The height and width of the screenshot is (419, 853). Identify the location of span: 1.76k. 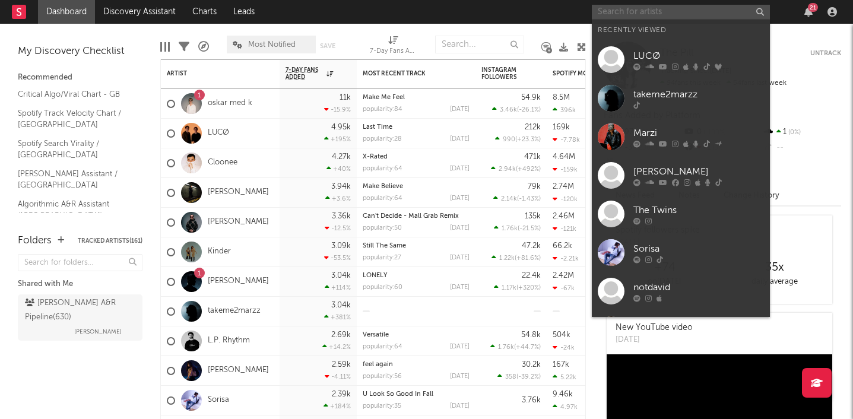
(506, 347).